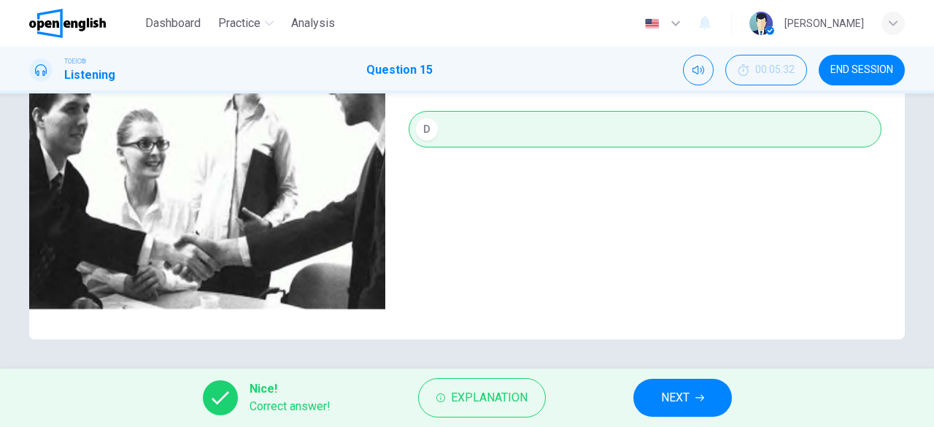 The image size is (934, 427). I want to click on button: NEXT, so click(682, 398).